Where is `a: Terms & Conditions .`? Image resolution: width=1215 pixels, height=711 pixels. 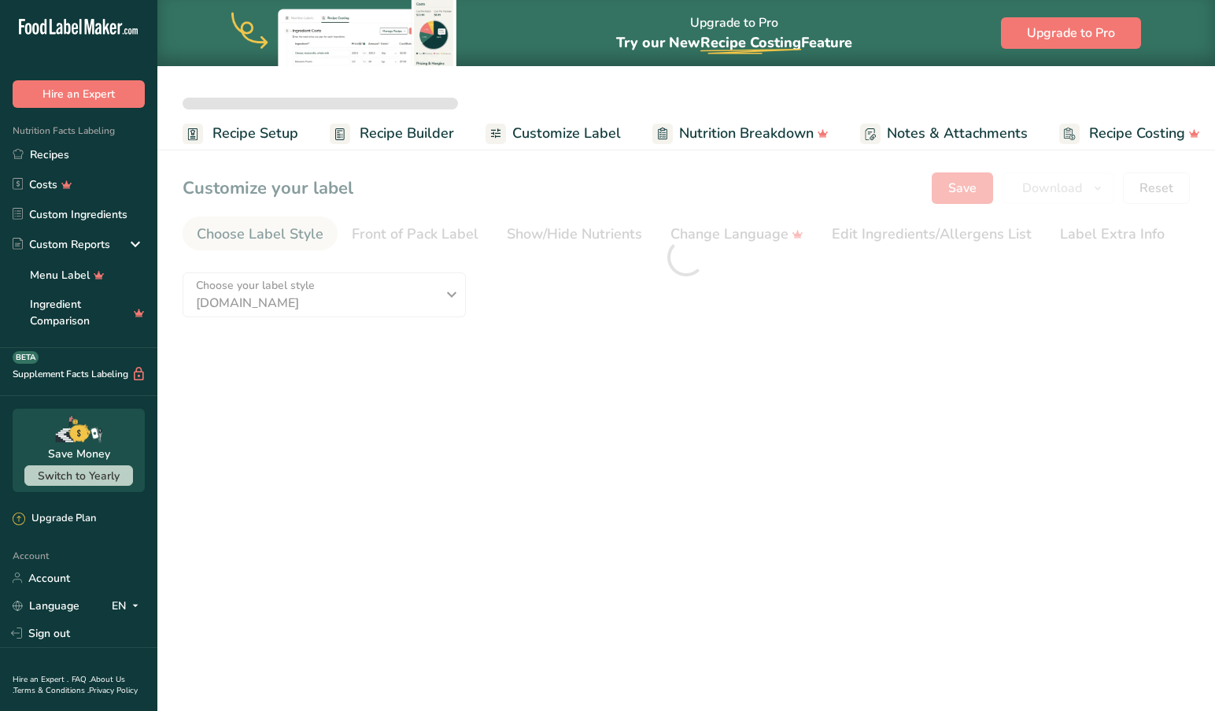
a: Terms & Conditions . is located at coordinates (51, 690).